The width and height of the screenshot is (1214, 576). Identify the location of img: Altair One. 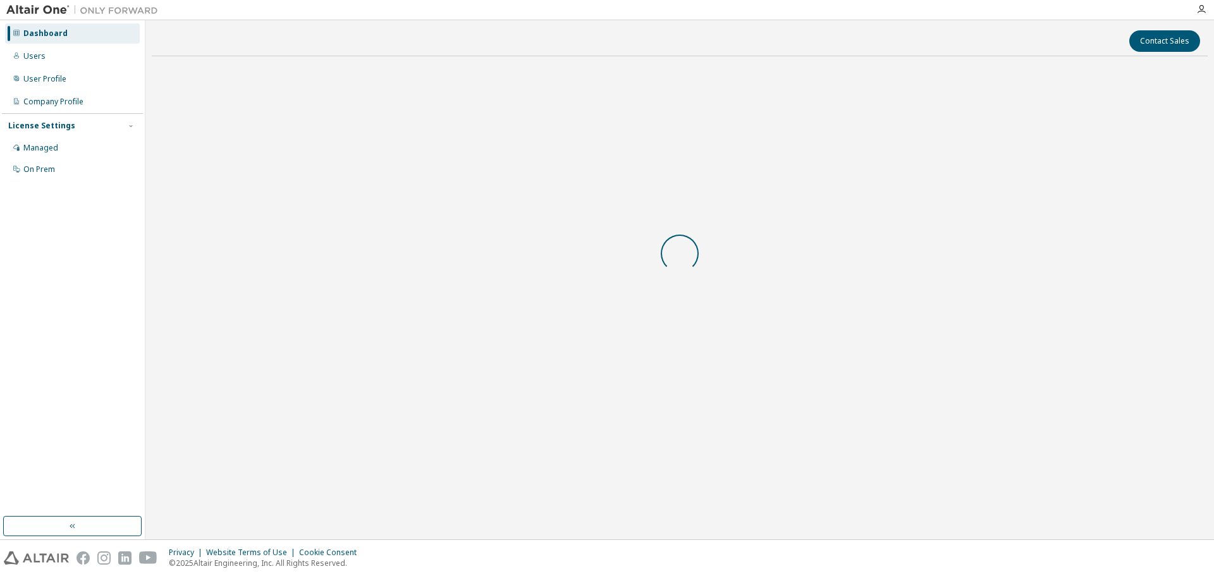
(85, 10).